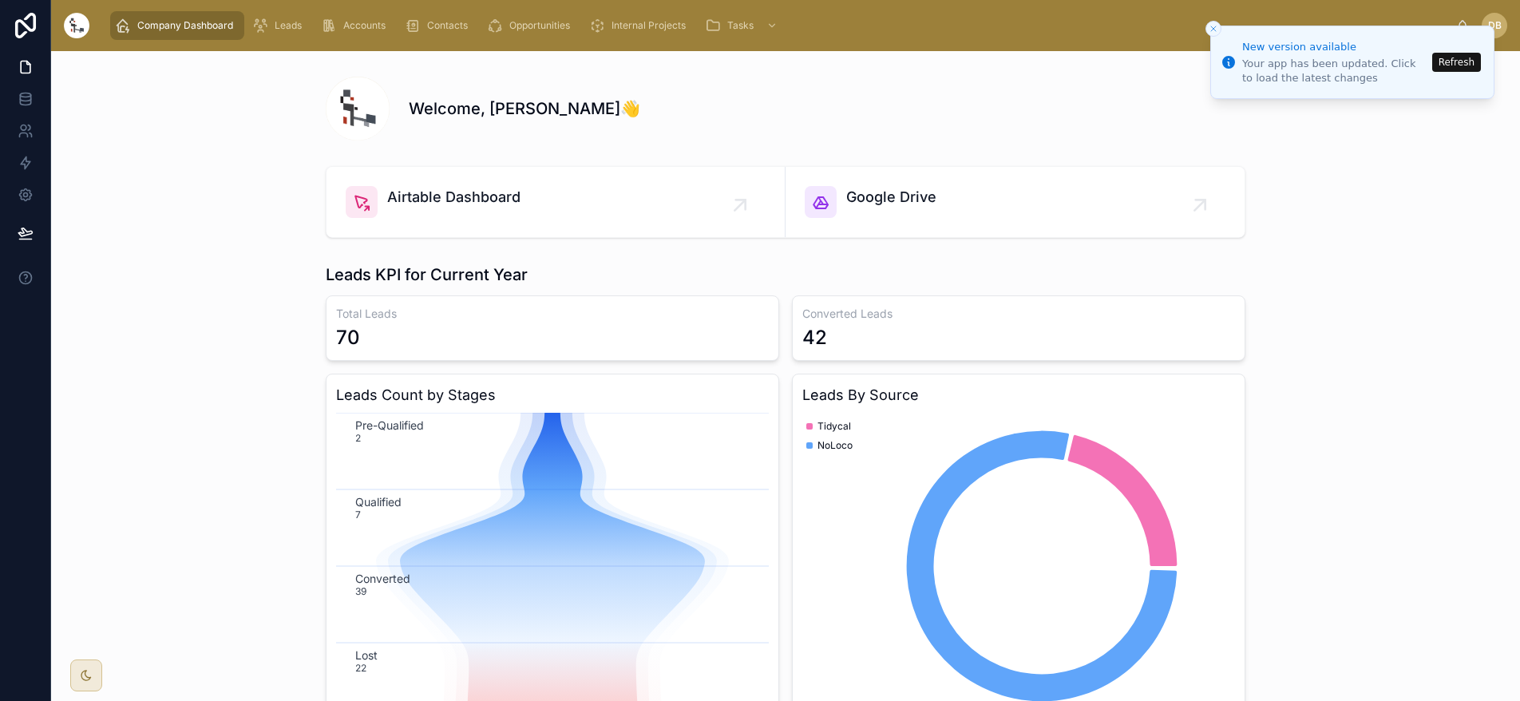 This screenshot has width=1520, height=701. I want to click on div: scrollable content, so click(779, 26).